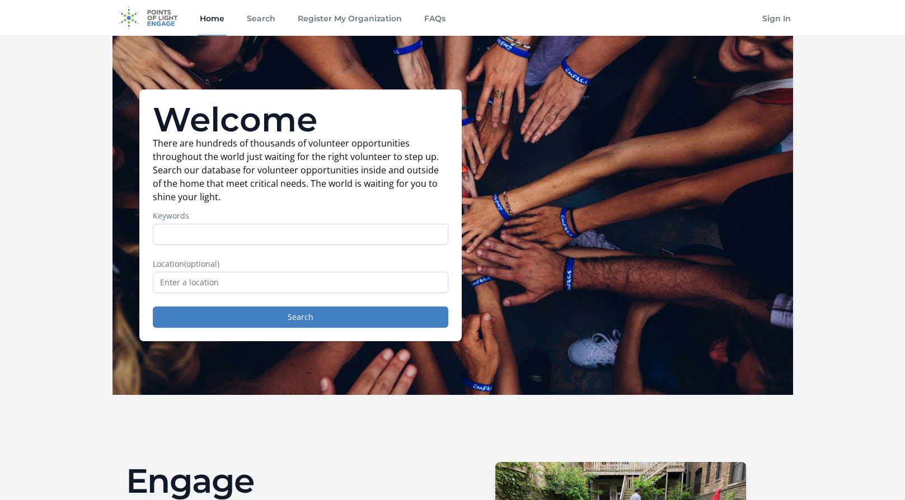 Image resolution: width=905 pixels, height=500 pixels. I want to click on button: Search, so click(301, 317).